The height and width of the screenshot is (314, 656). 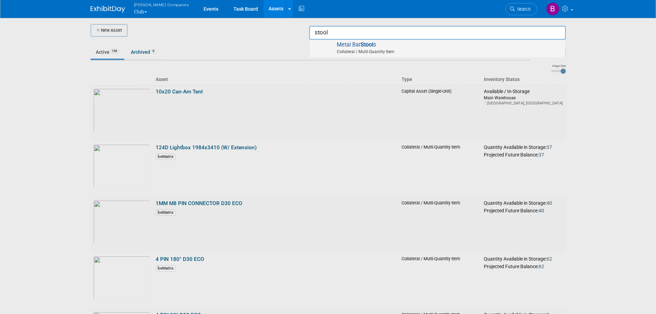 What do you see at coordinates (438, 48) in the screenshot?
I see `span: Metal Bar s` at bounding box center [438, 48].